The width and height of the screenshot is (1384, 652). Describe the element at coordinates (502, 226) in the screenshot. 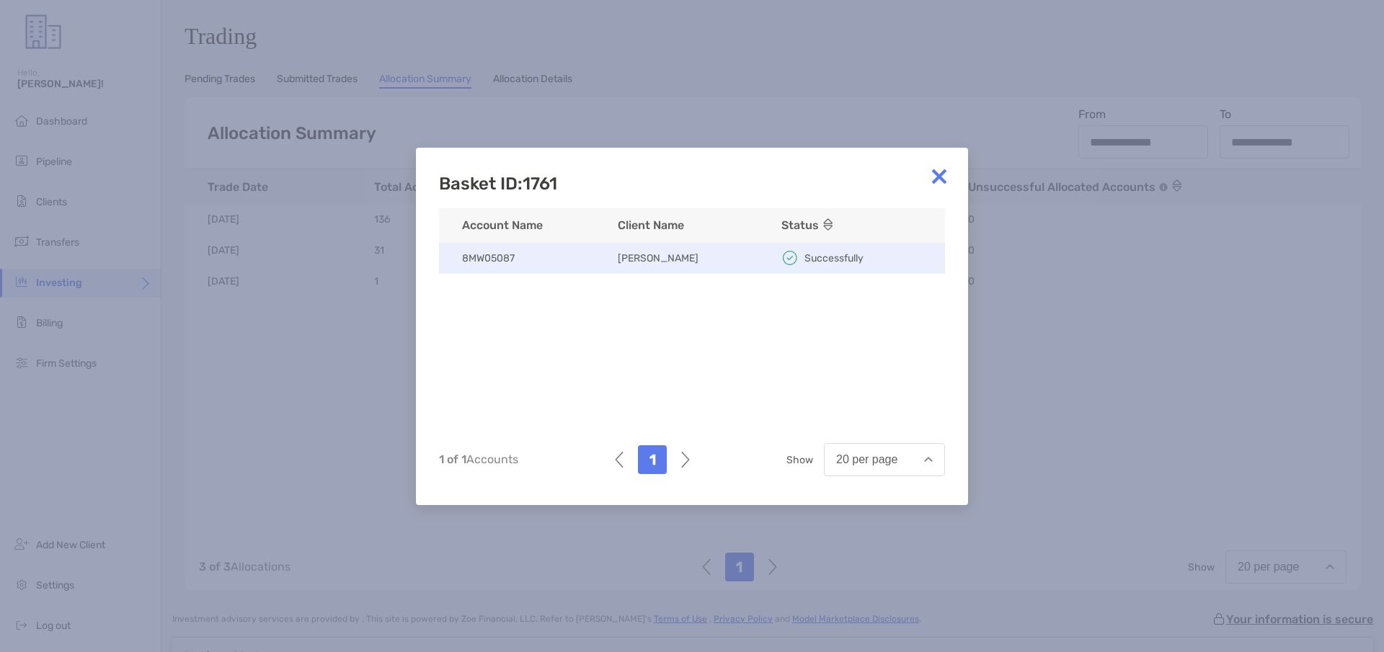

I see `span: Account Name` at that location.